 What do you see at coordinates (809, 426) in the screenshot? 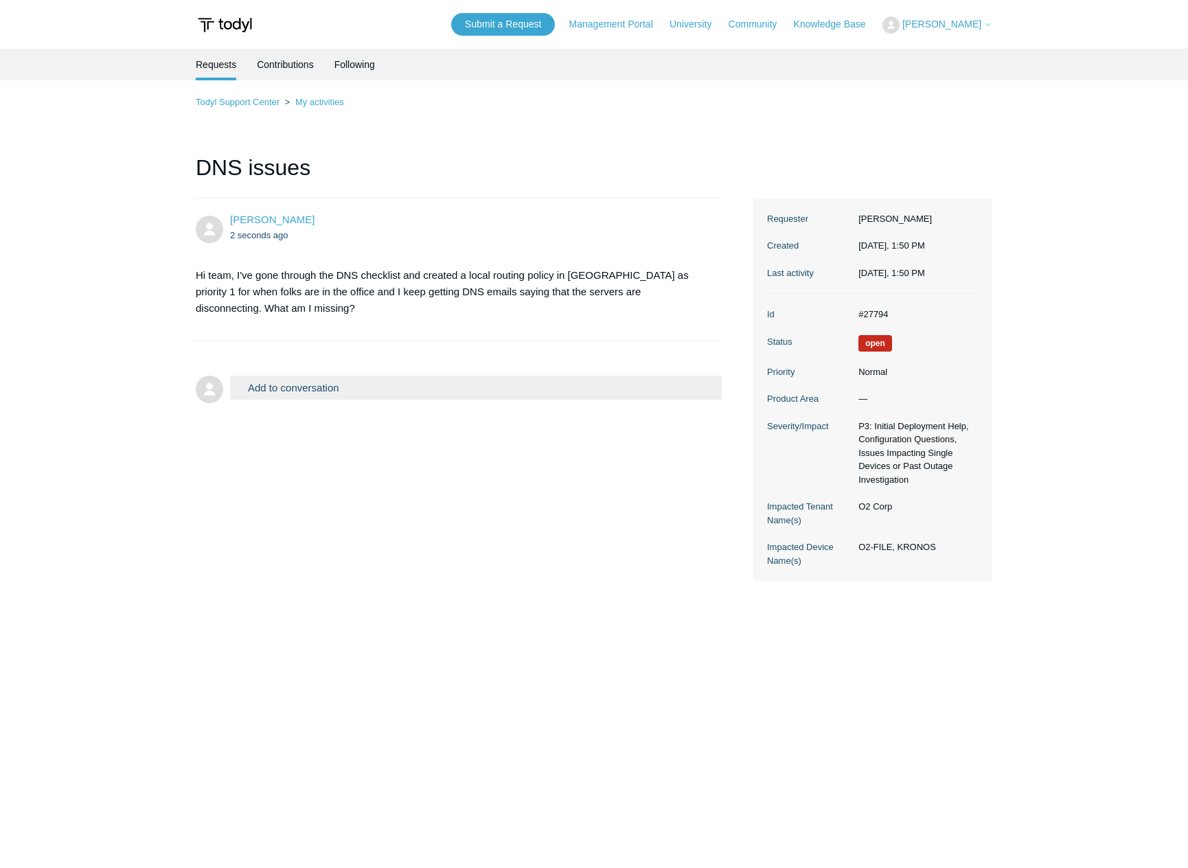
I see `dt: Severity/Impact` at bounding box center [809, 426].